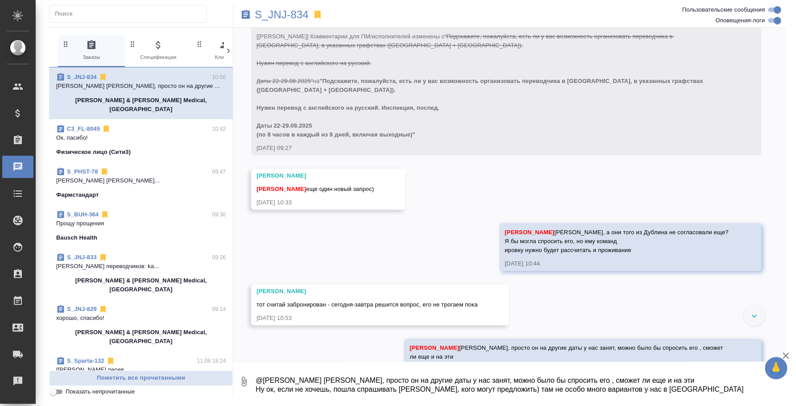  What do you see at coordinates (141, 138) in the screenshot?
I see `p: Ок, пасибо!` at bounding box center [141, 138].